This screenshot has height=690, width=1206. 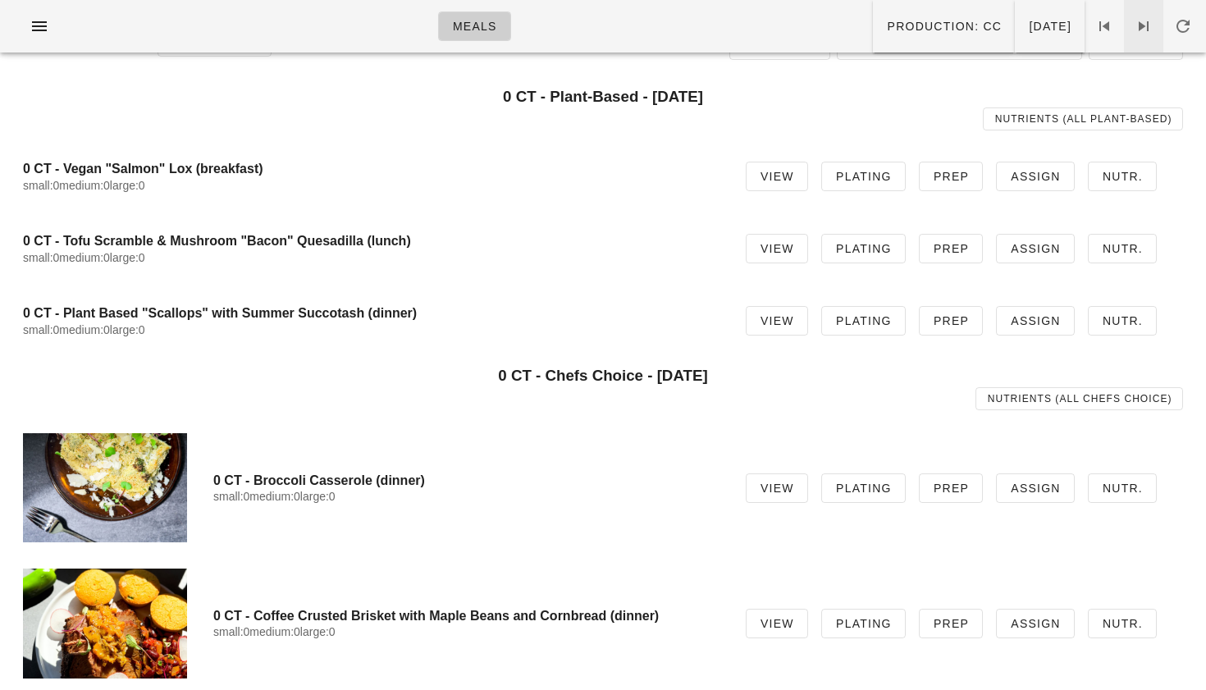 What do you see at coordinates (1083, 119) in the screenshot?
I see `span: Nutrients (all Plant-Based)` at bounding box center [1083, 119].